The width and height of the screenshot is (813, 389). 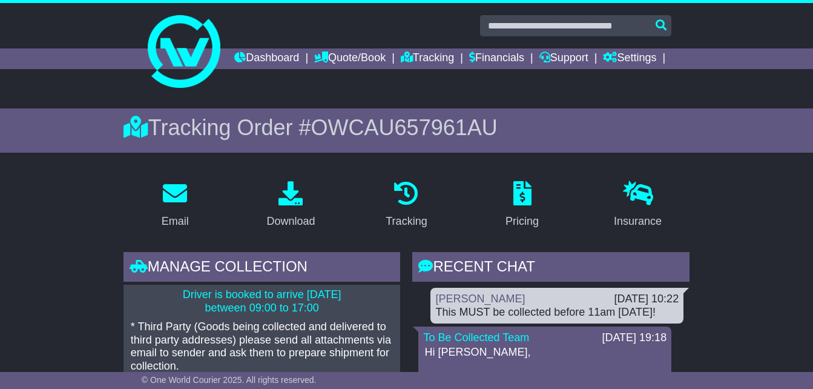 What do you see at coordinates (476, 337) in the screenshot?
I see `a: To Be Collected Team` at bounding box center [476, 337].